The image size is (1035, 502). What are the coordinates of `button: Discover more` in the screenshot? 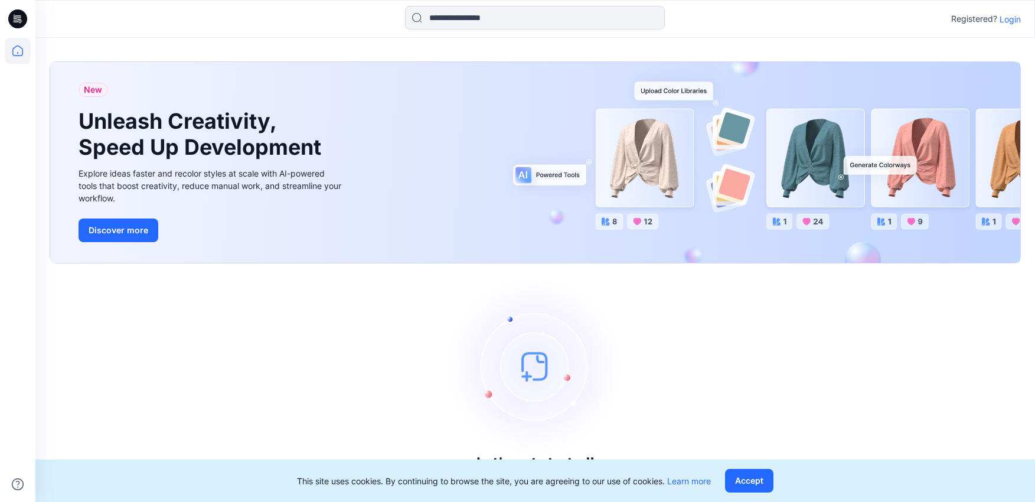 It's located at (118, 230).